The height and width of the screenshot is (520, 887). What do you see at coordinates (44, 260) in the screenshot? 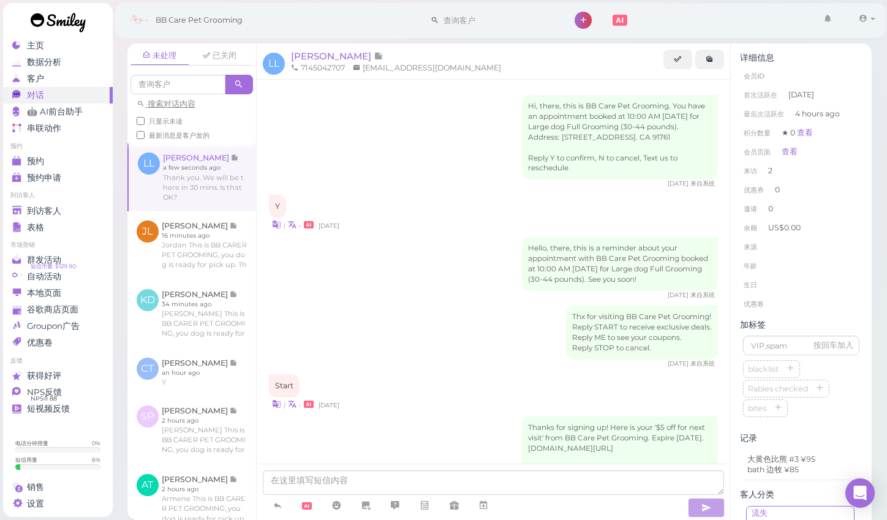
I see `span: 群发活动` at bounding box center [44, 260].